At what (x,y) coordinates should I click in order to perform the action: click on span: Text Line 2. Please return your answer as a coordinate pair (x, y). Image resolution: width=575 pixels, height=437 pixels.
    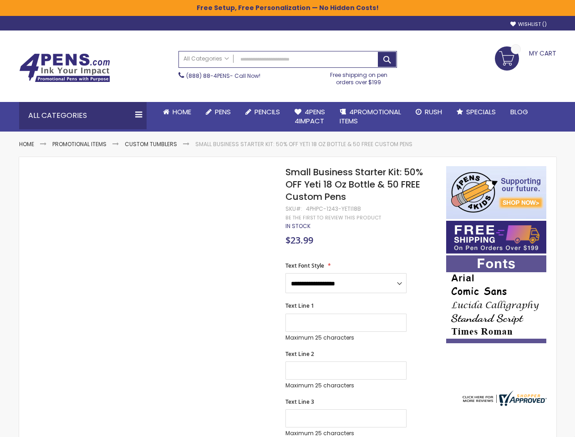
    Looking at the image, I should click on (299, 354).